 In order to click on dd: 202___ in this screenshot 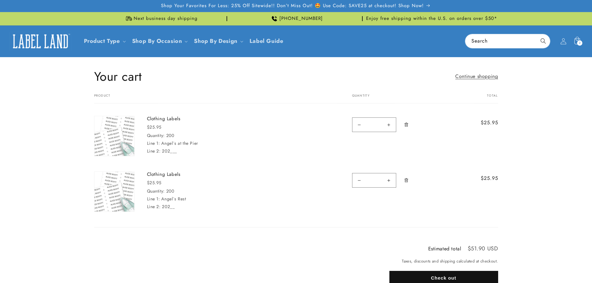, I will do `click(169, 151)`.